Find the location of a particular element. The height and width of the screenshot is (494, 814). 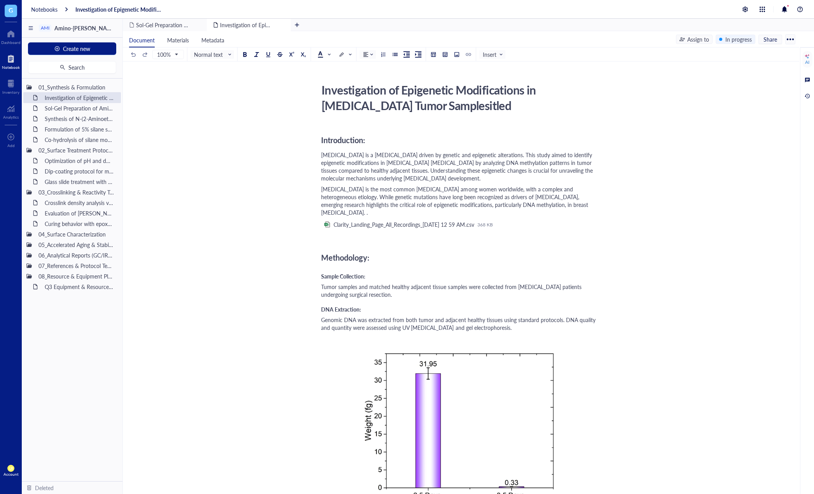

div: Assign to is located at coordinates (698, 39).